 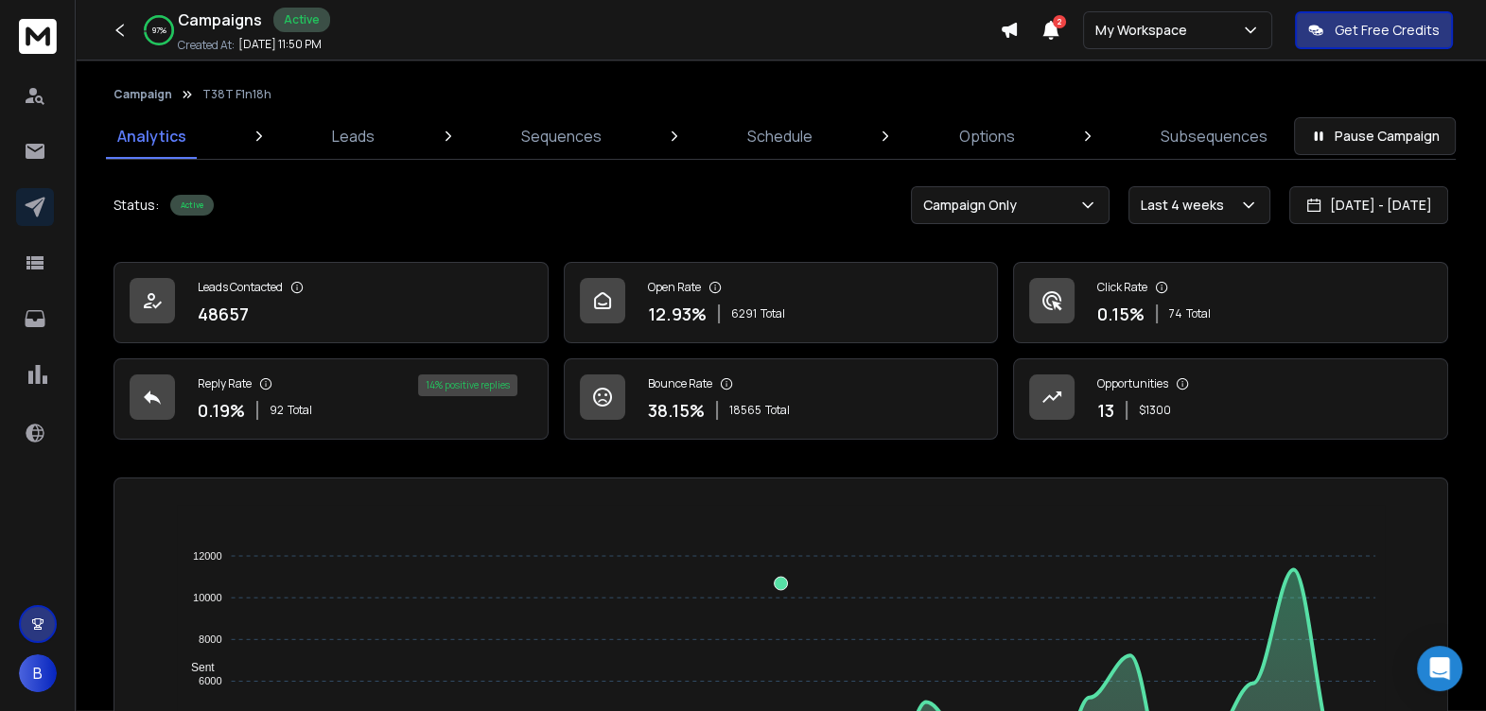 What do you see at coordinates (331, 399) in the screenshot?
I see `a: Reply Rate0.19%92Total14% positive replies` at bounding box center [331, 399].